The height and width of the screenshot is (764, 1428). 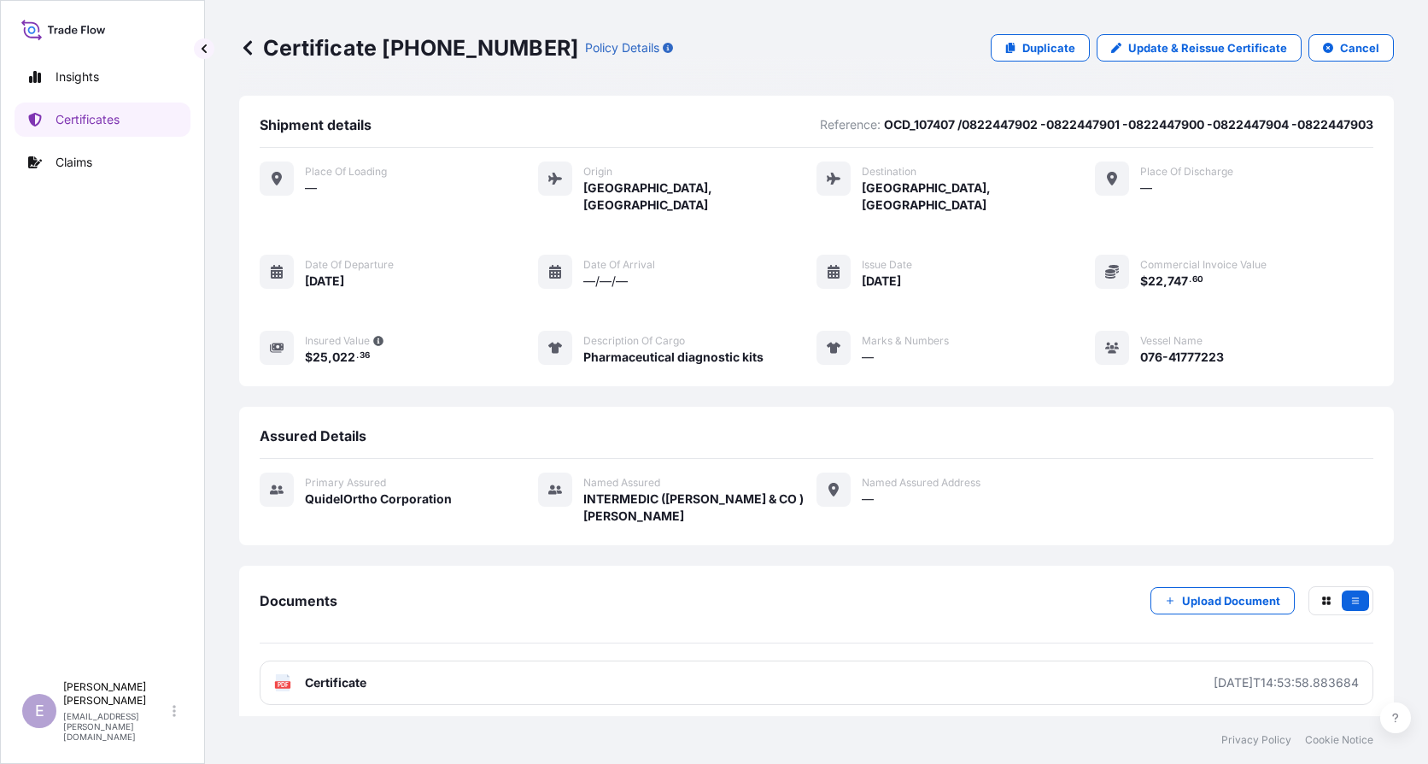 I want to click on p: Policy Details, so click(x=622, y=48).